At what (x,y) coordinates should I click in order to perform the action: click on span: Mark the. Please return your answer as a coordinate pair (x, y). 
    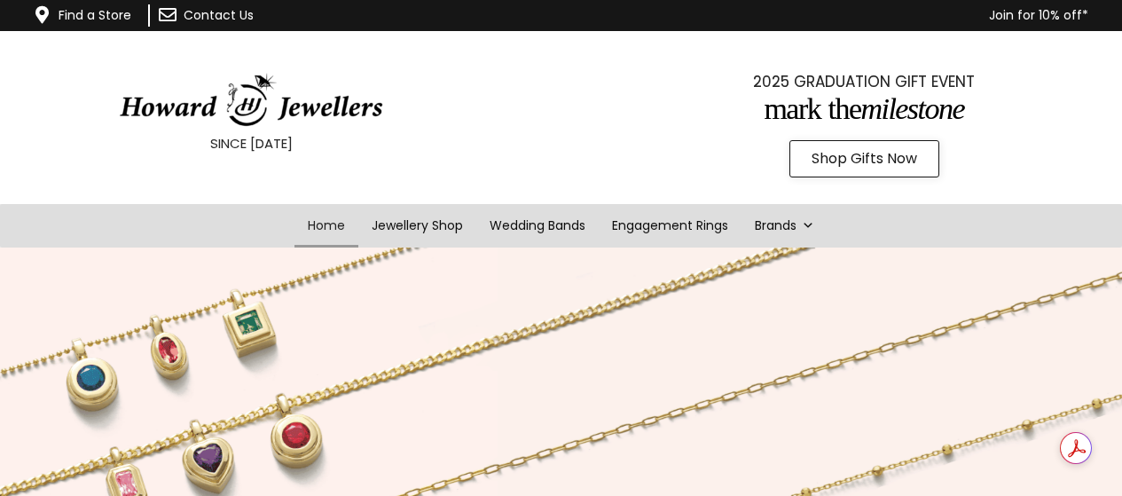
    Looking at the image, I should click on (812, 108).